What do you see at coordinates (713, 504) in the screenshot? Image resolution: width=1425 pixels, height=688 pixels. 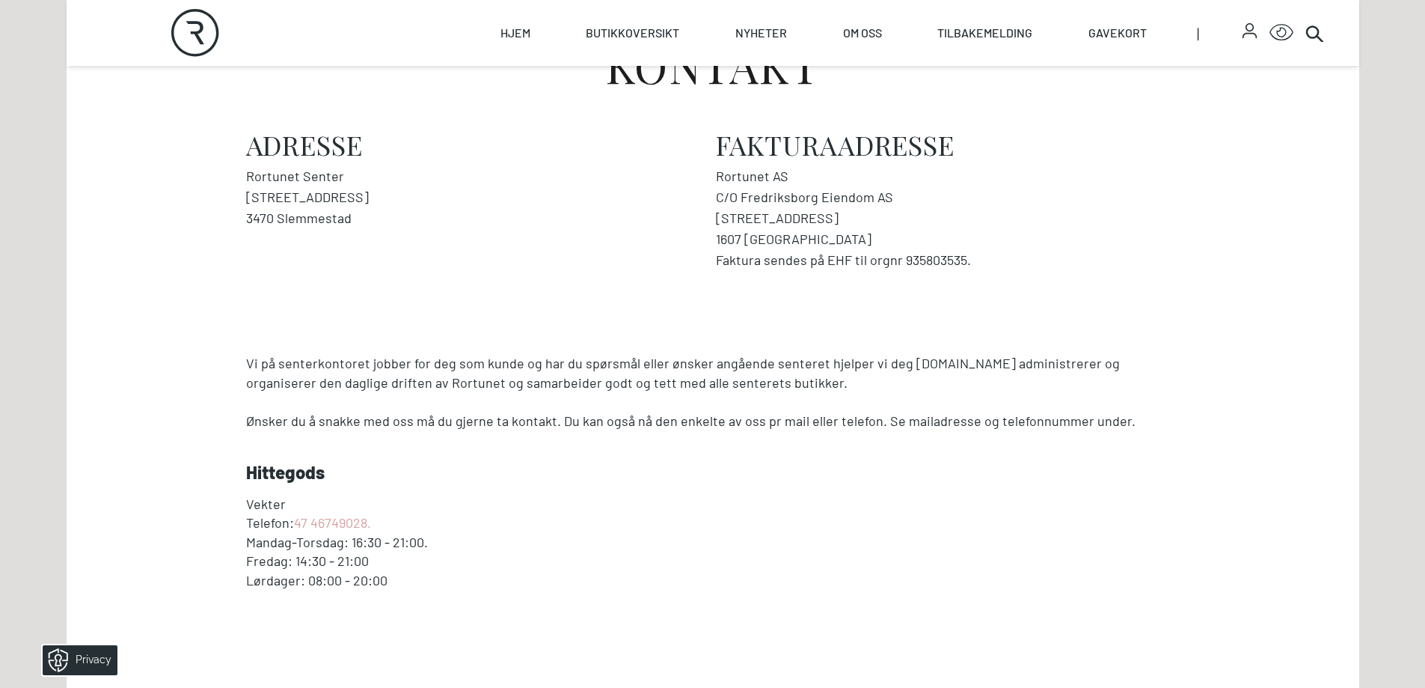 I see `p: Vekter` at bounding box center [713, 504].